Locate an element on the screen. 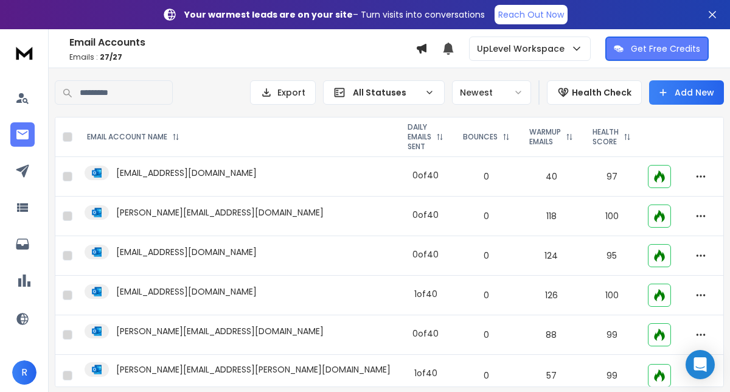 This screenshot has width=730, height=392. td: 126 is located at coordinates (551, 295).